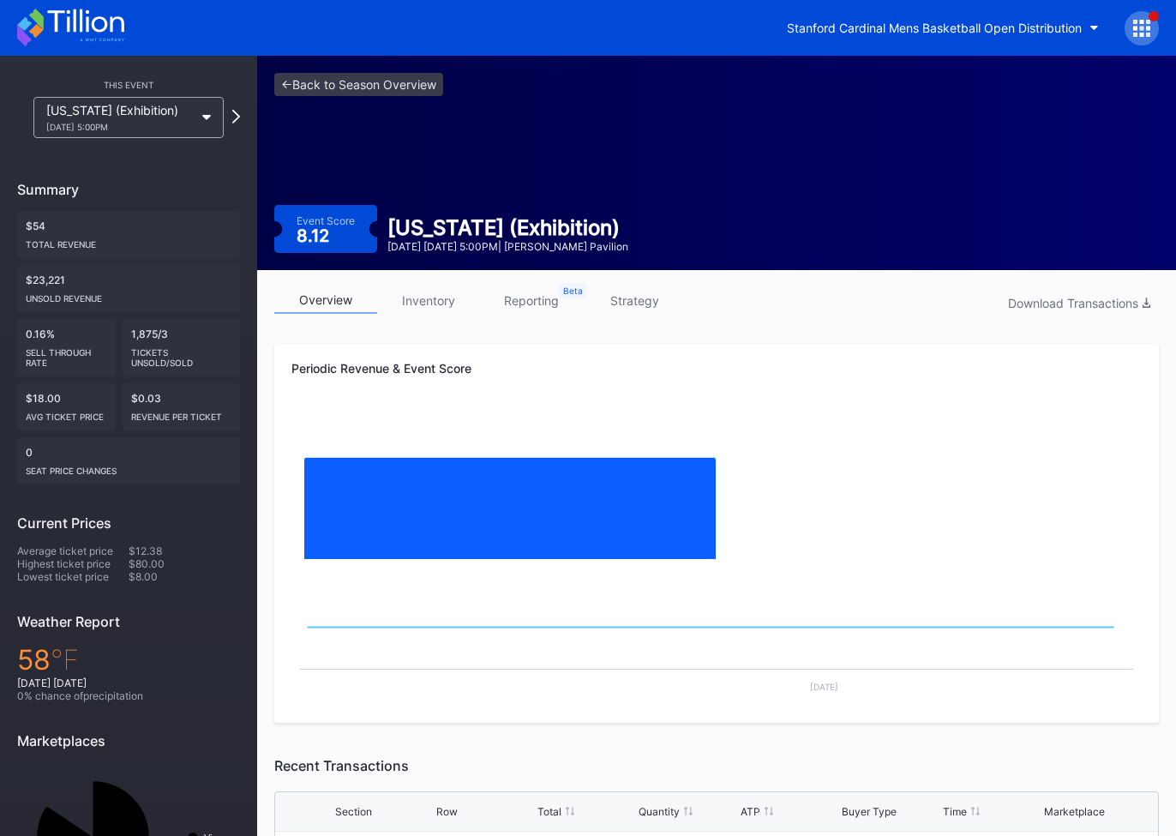 The width and height of the screenshot is (1176, 836). I want to click on div: $23,221, so click(129, 288).